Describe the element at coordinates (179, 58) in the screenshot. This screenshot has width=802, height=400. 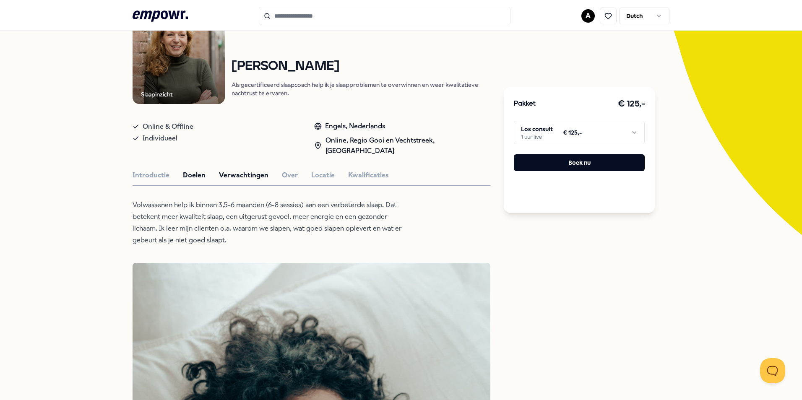
I see `img: Product Image` at that location.